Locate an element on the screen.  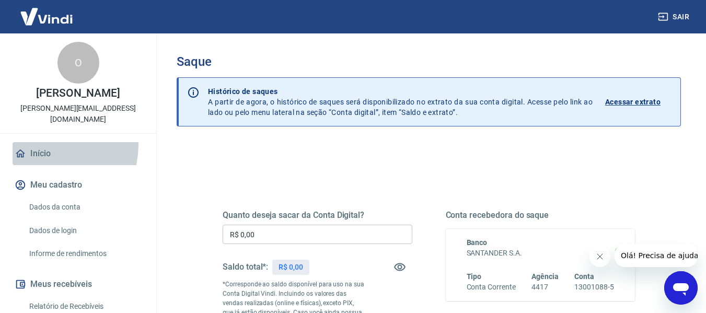
h6: Conta Corrente is located at coordinates (491, 287).